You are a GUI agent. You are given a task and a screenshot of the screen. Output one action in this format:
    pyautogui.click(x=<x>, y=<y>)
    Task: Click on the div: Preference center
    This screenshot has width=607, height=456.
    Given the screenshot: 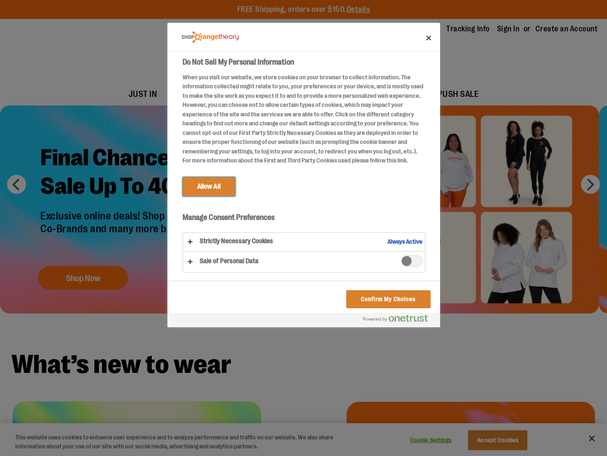 What is the action you would take?
    pyautogui.click(x=304, y=175)
    